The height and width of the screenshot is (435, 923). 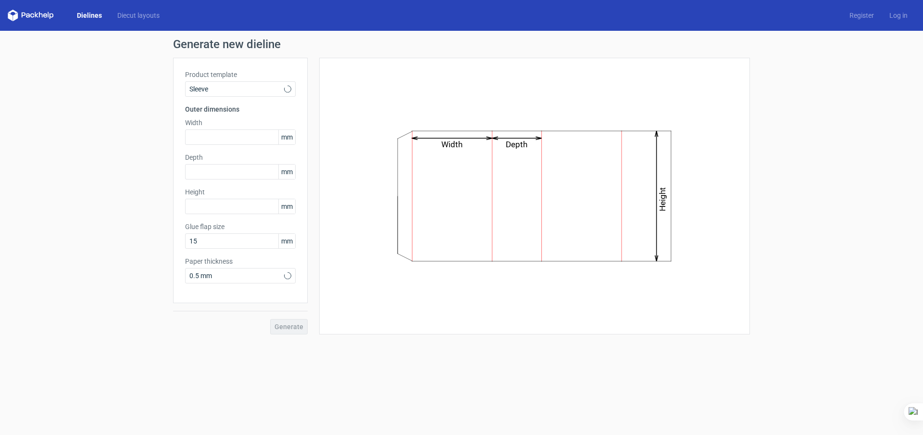 I want to click on span: 0.5 mm, so click(x=237, y=276).